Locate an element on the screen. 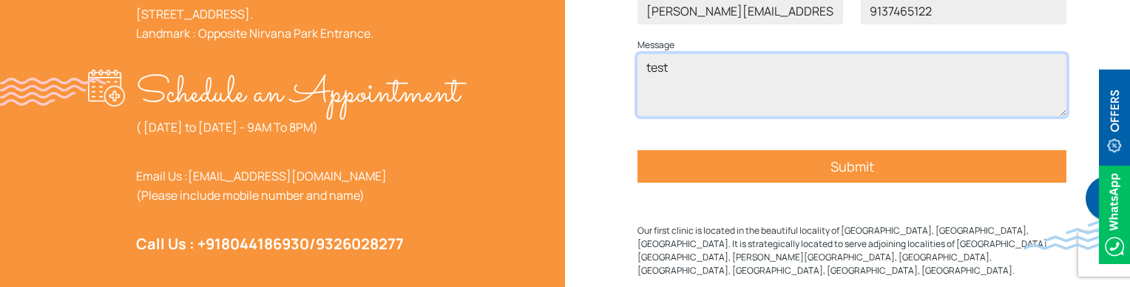 The width and height of the screenshot is (1130, 287). a: Whatsappicon is located at coordinates (1115, 214).